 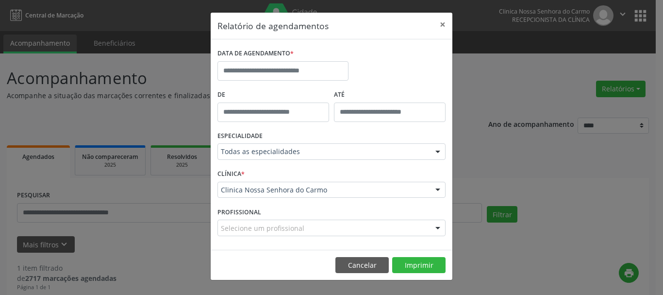 I want to click on label: CLÍNICA, so click(x=231, y=174).